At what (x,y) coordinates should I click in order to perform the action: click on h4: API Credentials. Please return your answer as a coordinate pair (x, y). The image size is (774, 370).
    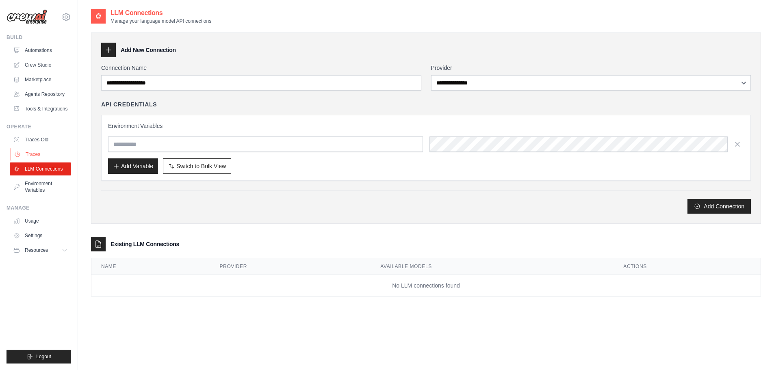
    Looking at the image, I should click on (129, 104).